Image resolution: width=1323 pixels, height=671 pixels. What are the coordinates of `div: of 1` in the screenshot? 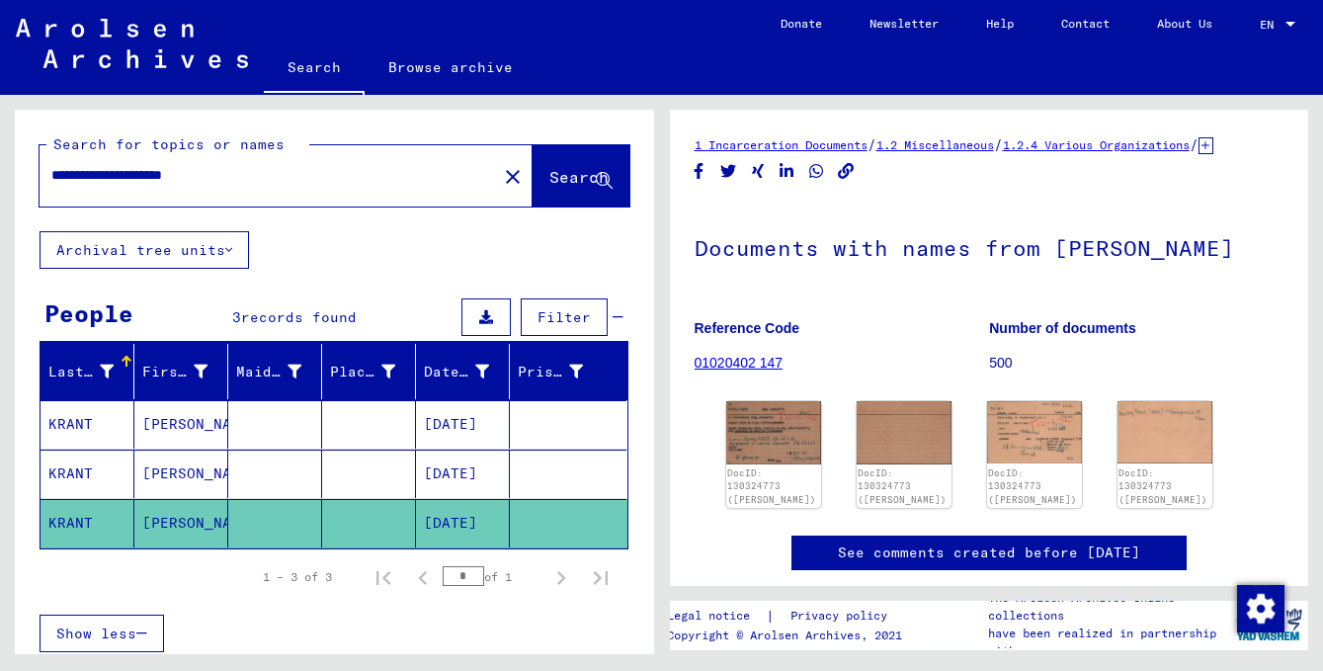 It's located at (492, 576).